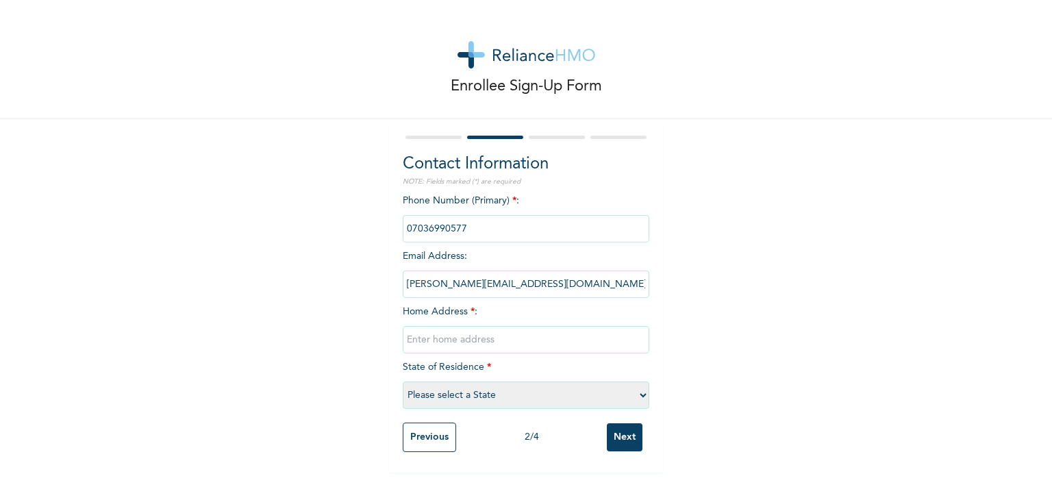 The height and width of the screenshot is (500, 1052). Describe the element at coordinates (526, 381) in the screenshot. I see `span: State of Residence` at that location.